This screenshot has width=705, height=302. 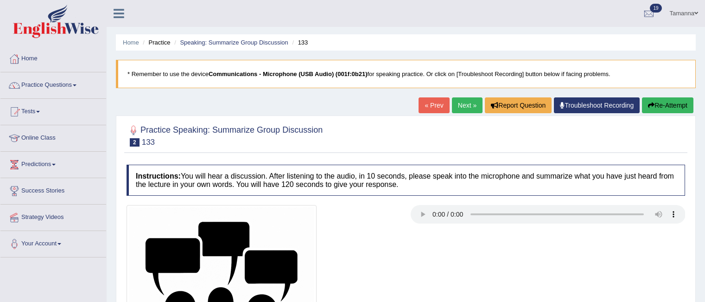 What do you see at coordinates (155, 42) in the screenshot?
I see `li: Practice` at bounding box center [155, 42].